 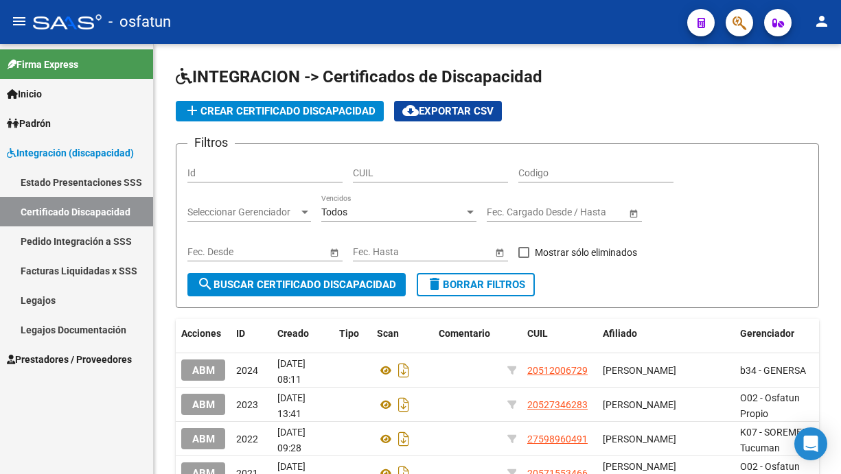 What do you see at coordinates (297, 285) in the screenshot?
I see `span: Buscar Certificado Discapacidad` at bounding box center [297, 285].